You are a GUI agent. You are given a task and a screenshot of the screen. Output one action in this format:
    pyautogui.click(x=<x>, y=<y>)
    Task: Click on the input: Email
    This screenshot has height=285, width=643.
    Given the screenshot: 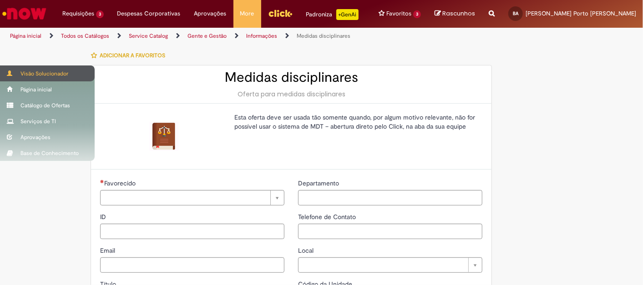 What is the action you would take?
    pyautogui.click(x=192, y=265)
    